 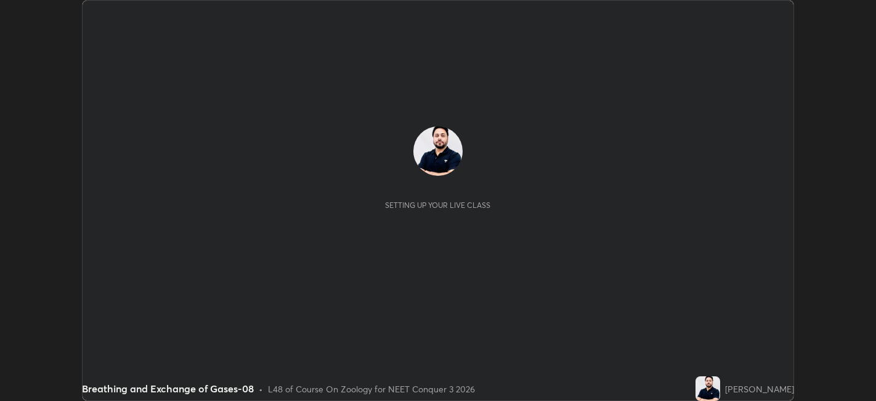 I want to click on div: Breathing and Exchange of Gases-08, so click(x=168, y=388).